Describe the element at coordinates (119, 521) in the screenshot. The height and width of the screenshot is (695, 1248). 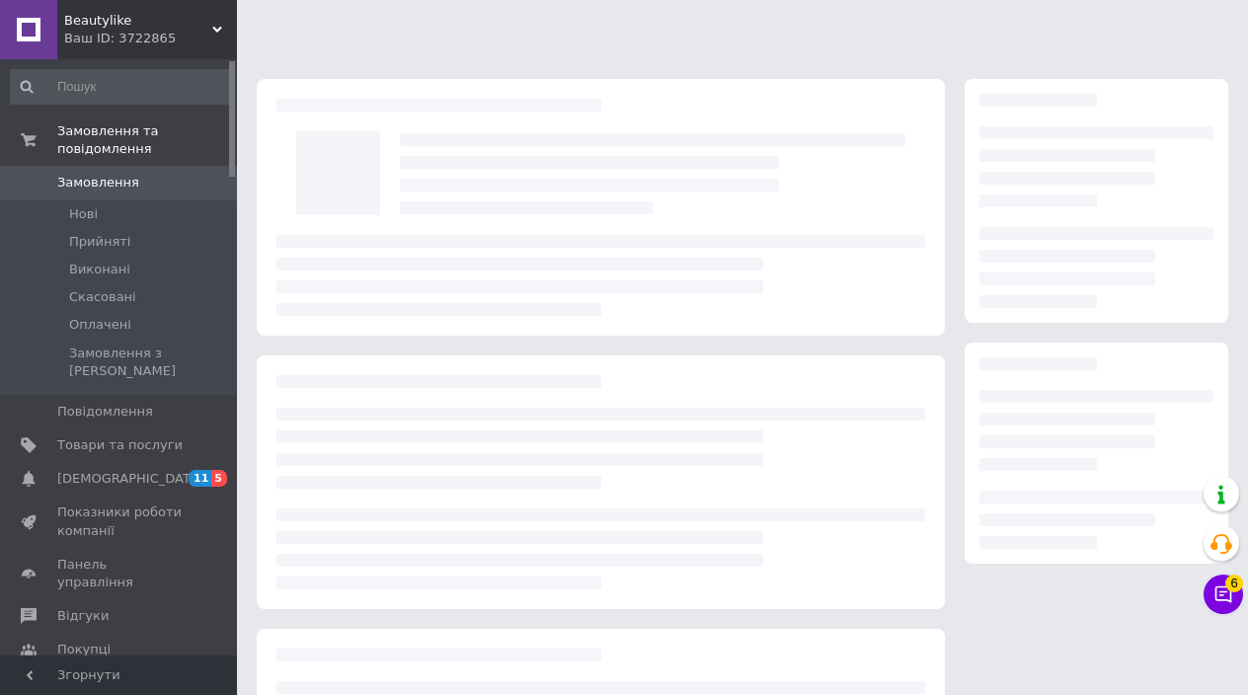
I see `span: Показники роботи компанії` at that location.